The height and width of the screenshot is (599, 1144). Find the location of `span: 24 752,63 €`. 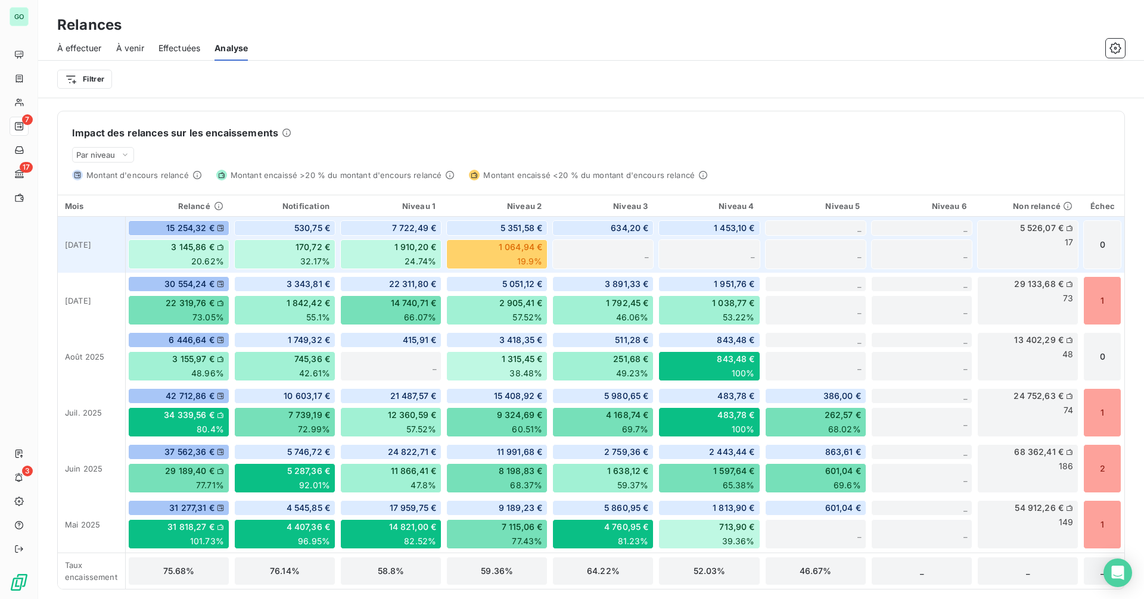

span: 24 752,63 € is located at coordinates (1038, 396).